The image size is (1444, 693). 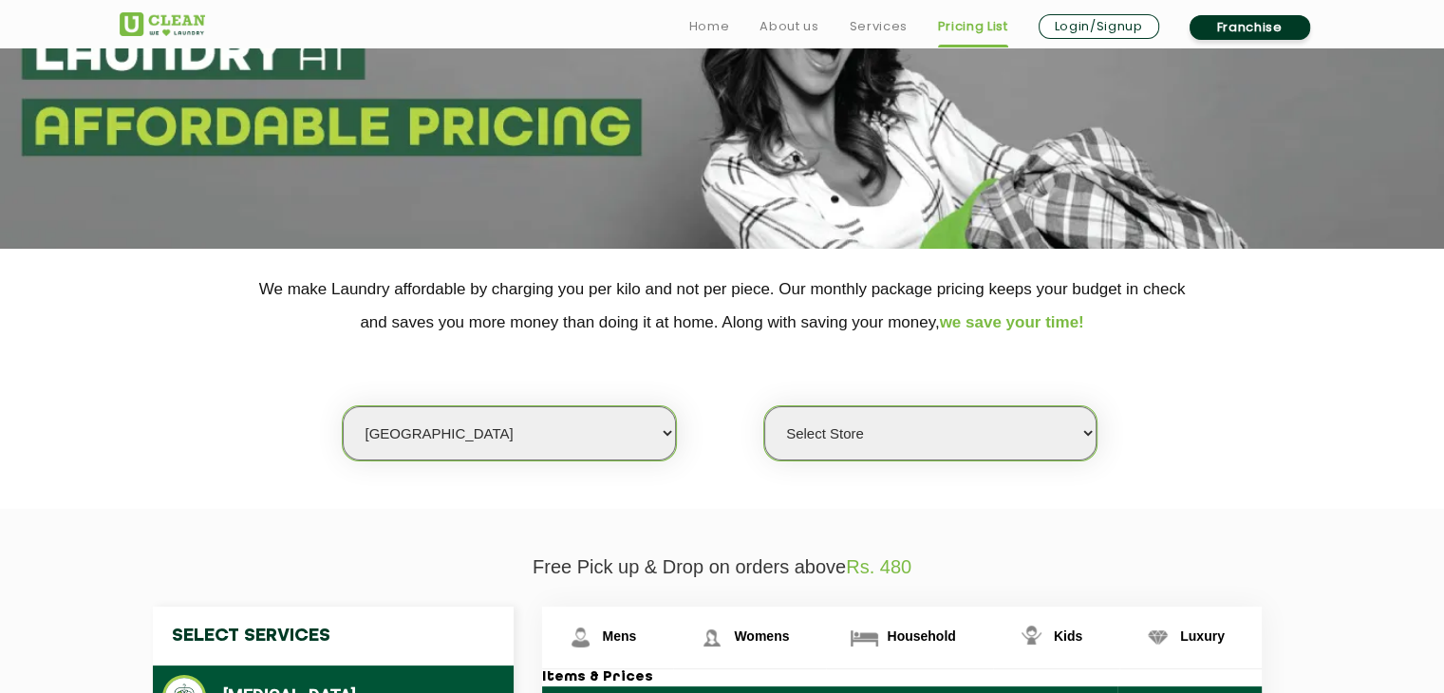 I want to click on span: Luxury, so click(x=1202, y=636).